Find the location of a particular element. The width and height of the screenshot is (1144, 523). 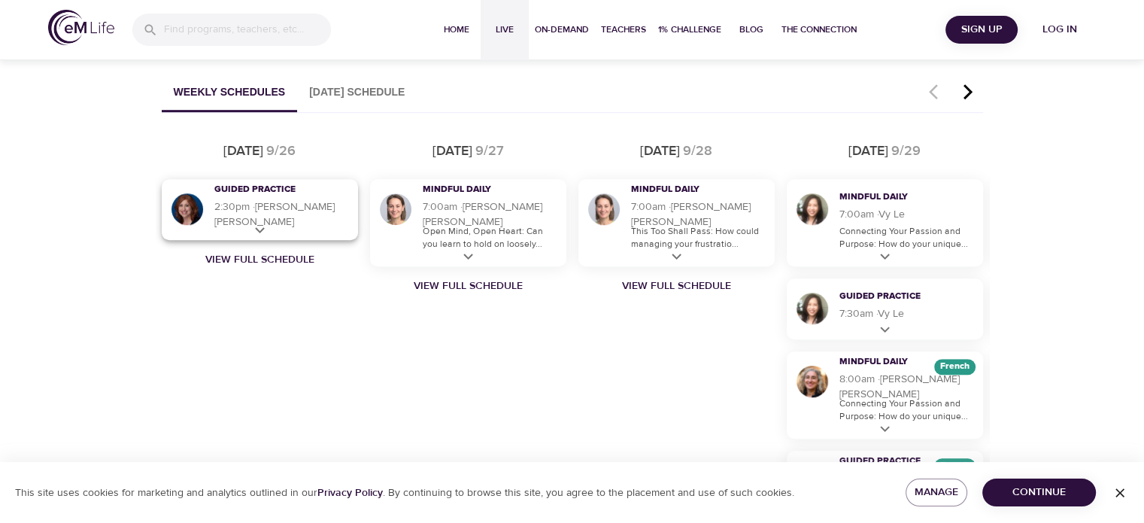

span: Manage is located at coordinates (937, 492).